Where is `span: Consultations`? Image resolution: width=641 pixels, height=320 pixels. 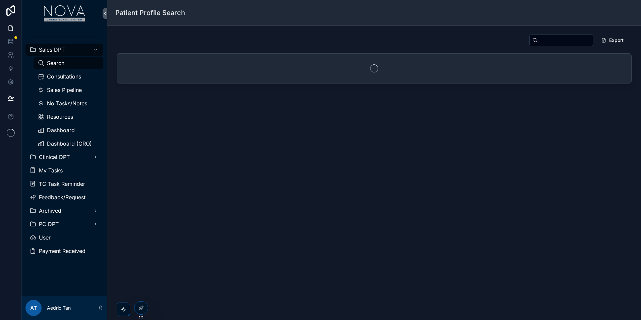 span: Consultations is located at coordinates (64, 76).